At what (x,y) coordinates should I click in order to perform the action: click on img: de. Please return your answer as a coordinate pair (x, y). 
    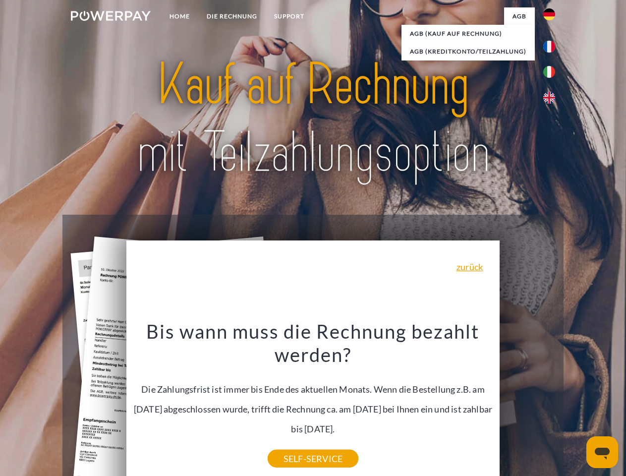
    Looking at the image, I should click on (549, 14).